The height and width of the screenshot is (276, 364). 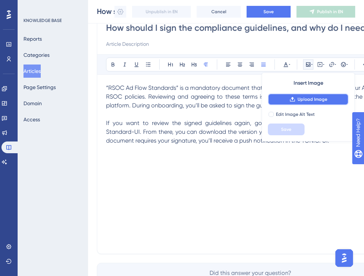 What do you see at coordinates (11, 11) in the screenshot?
I see `img: launcher-image-alternative-text` at bounding box center [11, 11].